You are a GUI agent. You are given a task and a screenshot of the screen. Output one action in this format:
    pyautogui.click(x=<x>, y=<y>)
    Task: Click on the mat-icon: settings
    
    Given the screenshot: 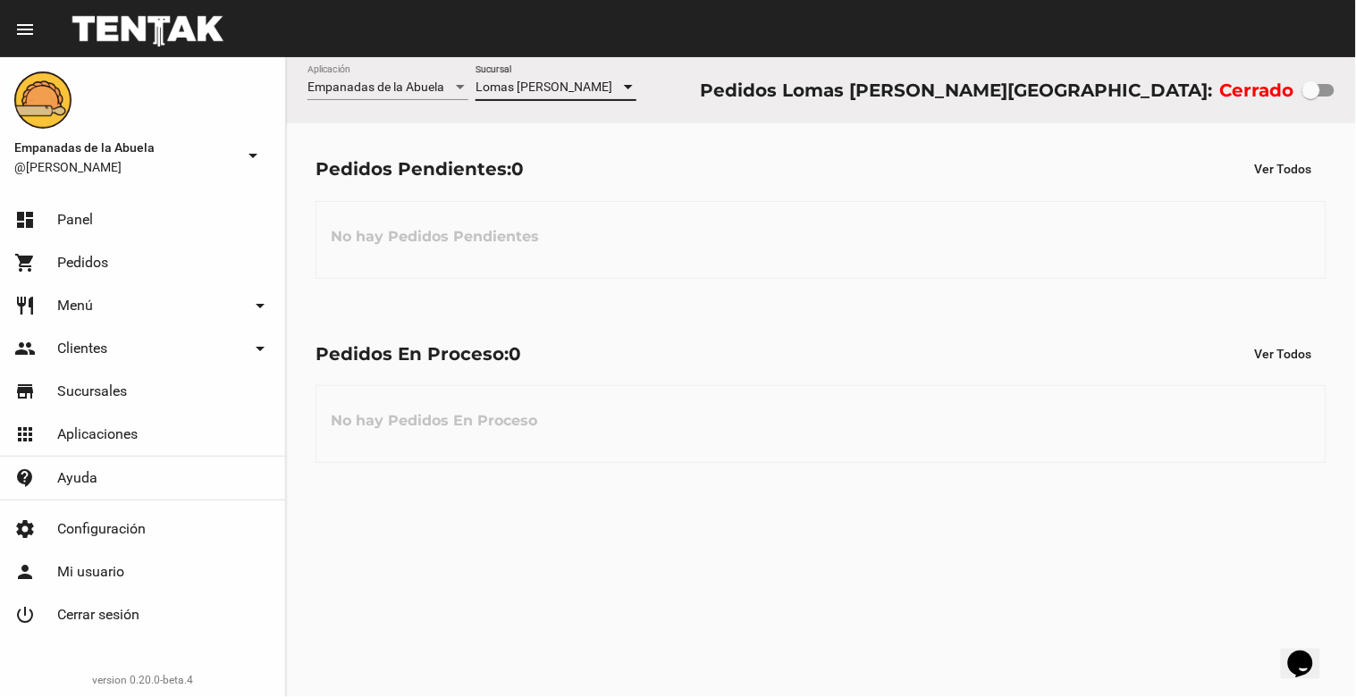 What is the action you would take?
    pyautogui.click(x=25, y=529)
    